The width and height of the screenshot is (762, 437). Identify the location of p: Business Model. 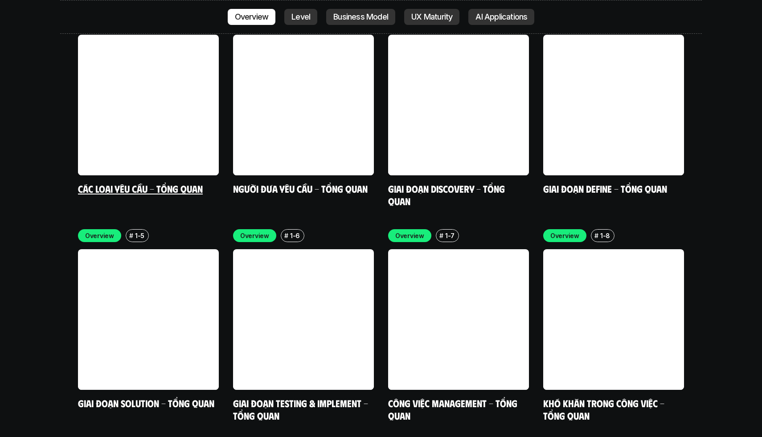
(360, 17).